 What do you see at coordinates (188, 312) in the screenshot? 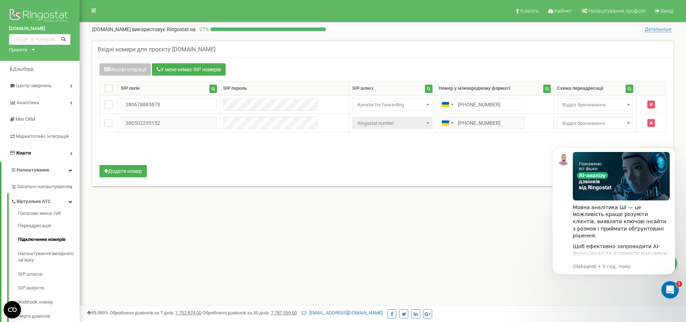
I see `u: 1 752 874,00` at bounding box center [188, 312].